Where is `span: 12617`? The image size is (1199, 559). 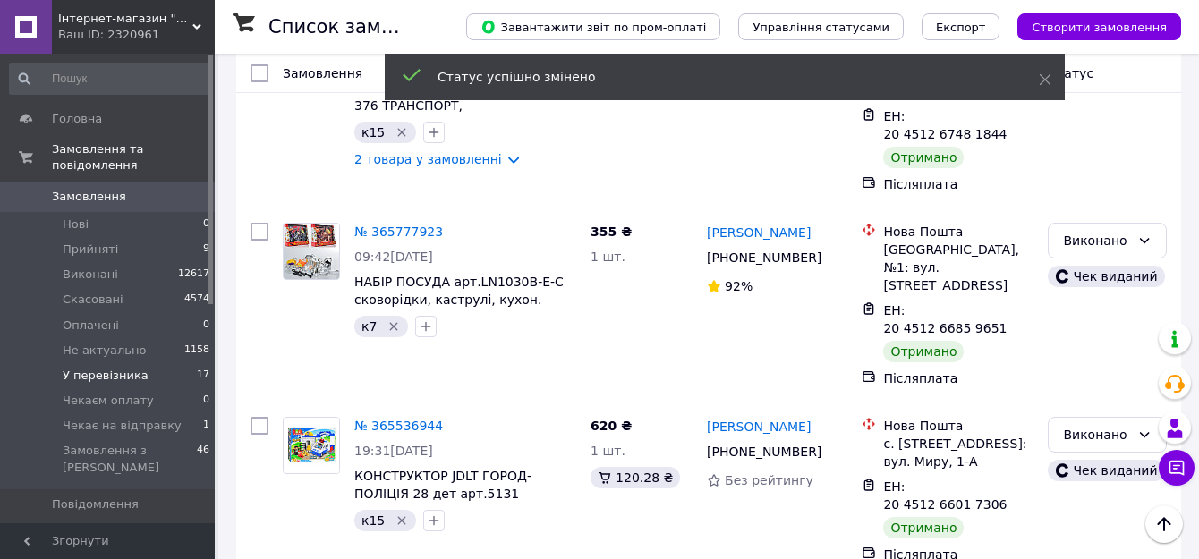 span: 12617 is located at coordinates (193, 275).